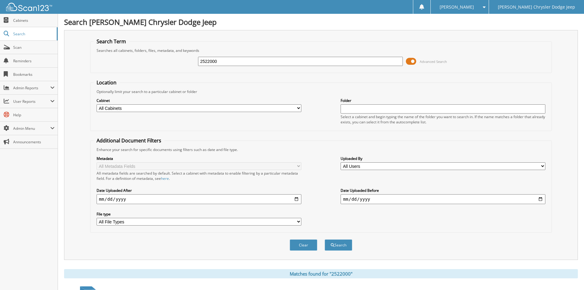 This screenshot has height=290, width=584. I want to click on input: end, so click(443, 199).